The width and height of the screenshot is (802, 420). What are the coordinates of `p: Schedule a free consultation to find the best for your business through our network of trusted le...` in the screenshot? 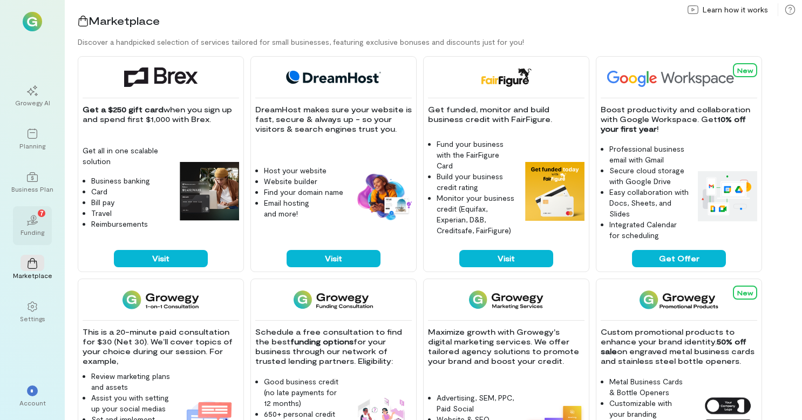 It's located at (333, 346).